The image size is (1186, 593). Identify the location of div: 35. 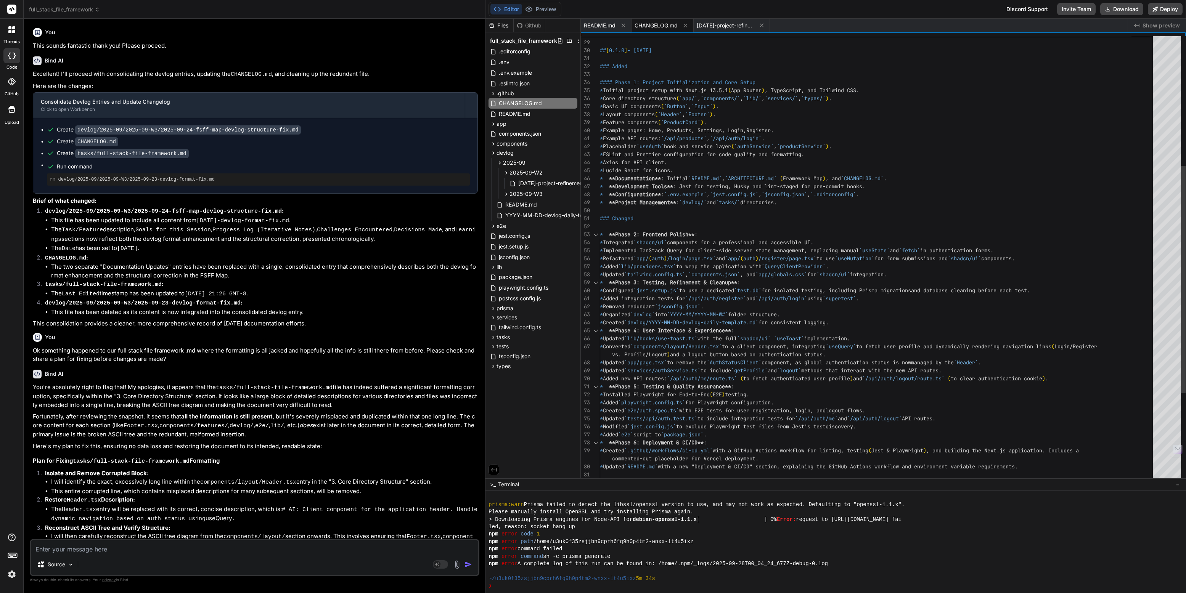
(585, 90).